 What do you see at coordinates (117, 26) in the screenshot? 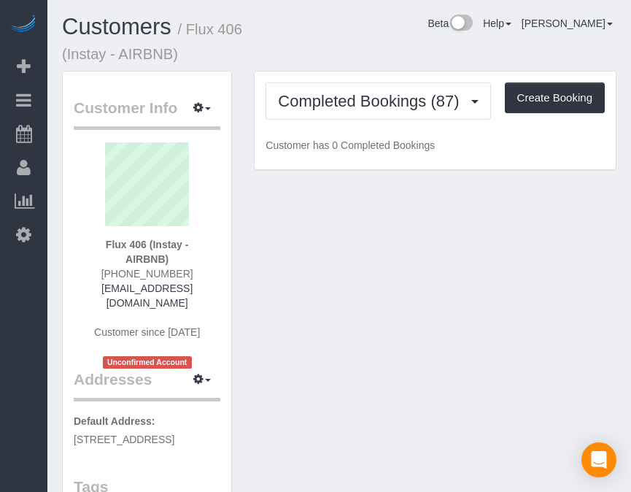
I see `a: Customers` at bounding box center [117, 26].